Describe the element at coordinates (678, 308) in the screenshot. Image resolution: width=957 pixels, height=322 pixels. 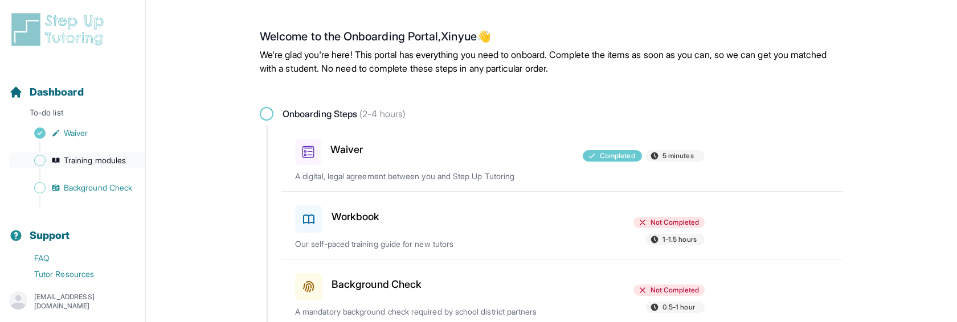
I see `span: 0.5-1 hour` at that location.